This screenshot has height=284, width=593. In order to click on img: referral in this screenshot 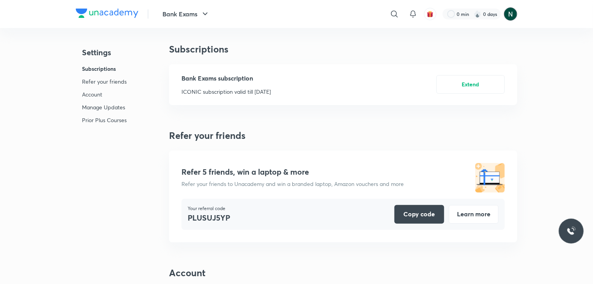, I will do `click(490, 178)`.